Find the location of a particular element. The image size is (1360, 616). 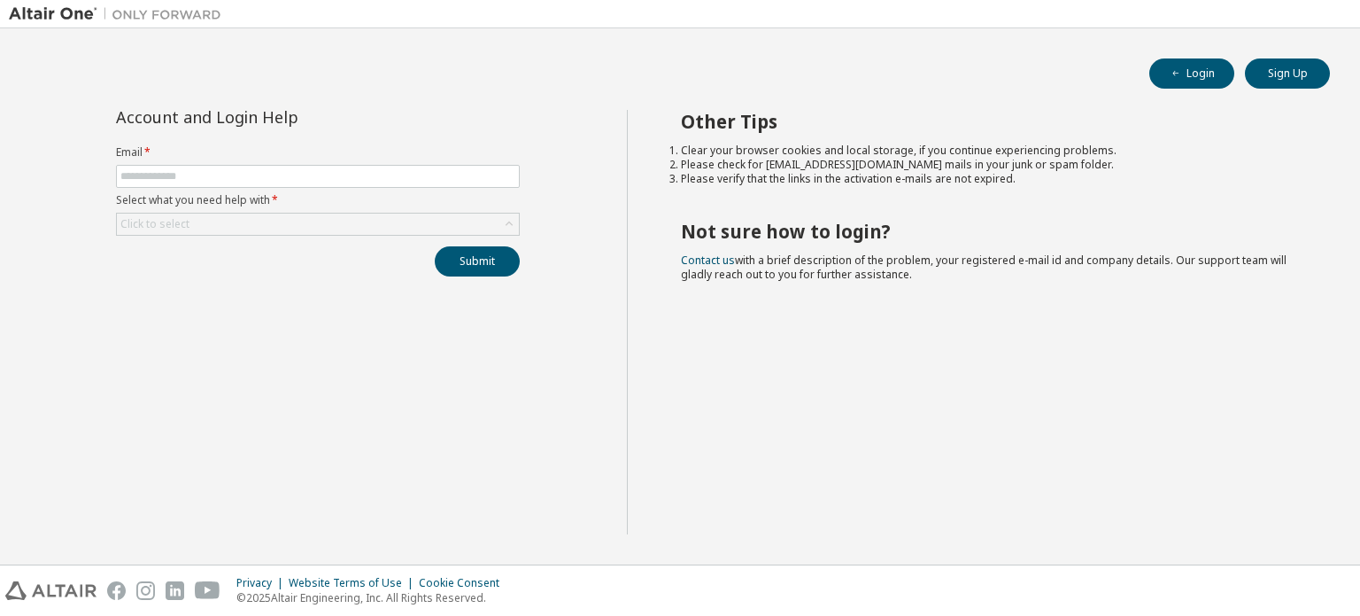

li: Clear your browser cookies and local storage, if you continue experiencing problems. is located at coordinates (990, 151).